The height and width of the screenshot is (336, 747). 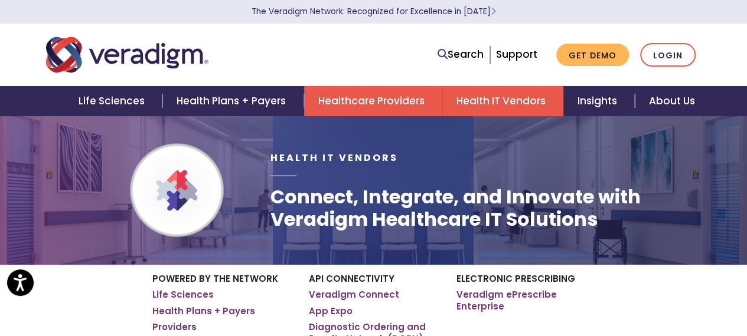 What do you see at coordinates (373, 101) in the screenshot?
I see `a: Healthcare Providers` at bounding box center [373, 101].